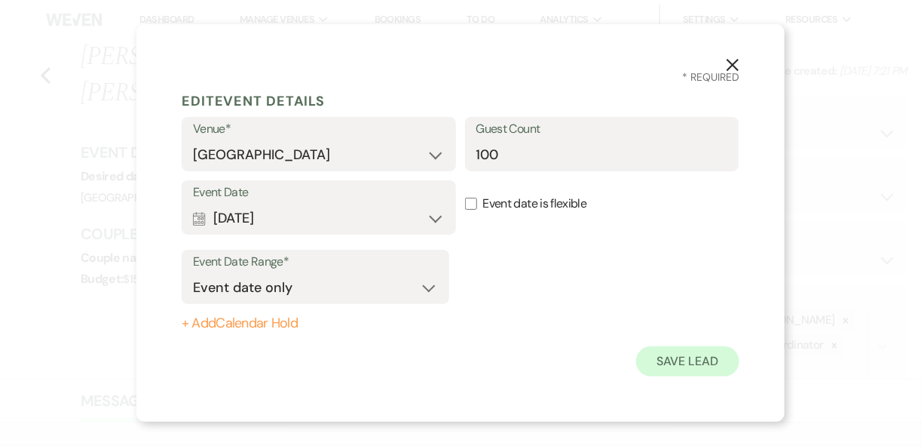  Describe the element at coordinates (315, 323) in the screenshot. I see `button: + AddCalendar Hold` at that location.